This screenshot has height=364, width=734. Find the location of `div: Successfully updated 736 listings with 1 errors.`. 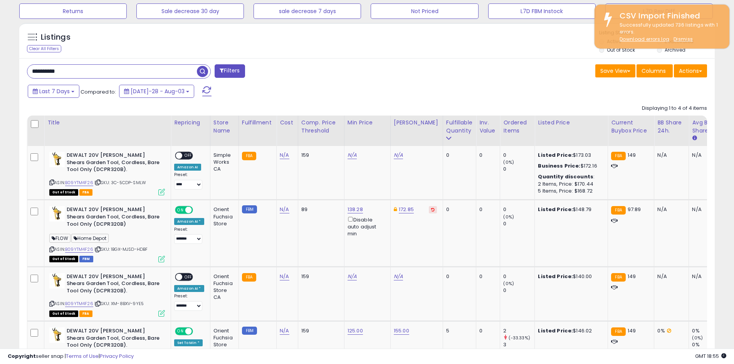

div: Successfully updated 736 listings with 1 errors. is located at coordinates (668, 32).